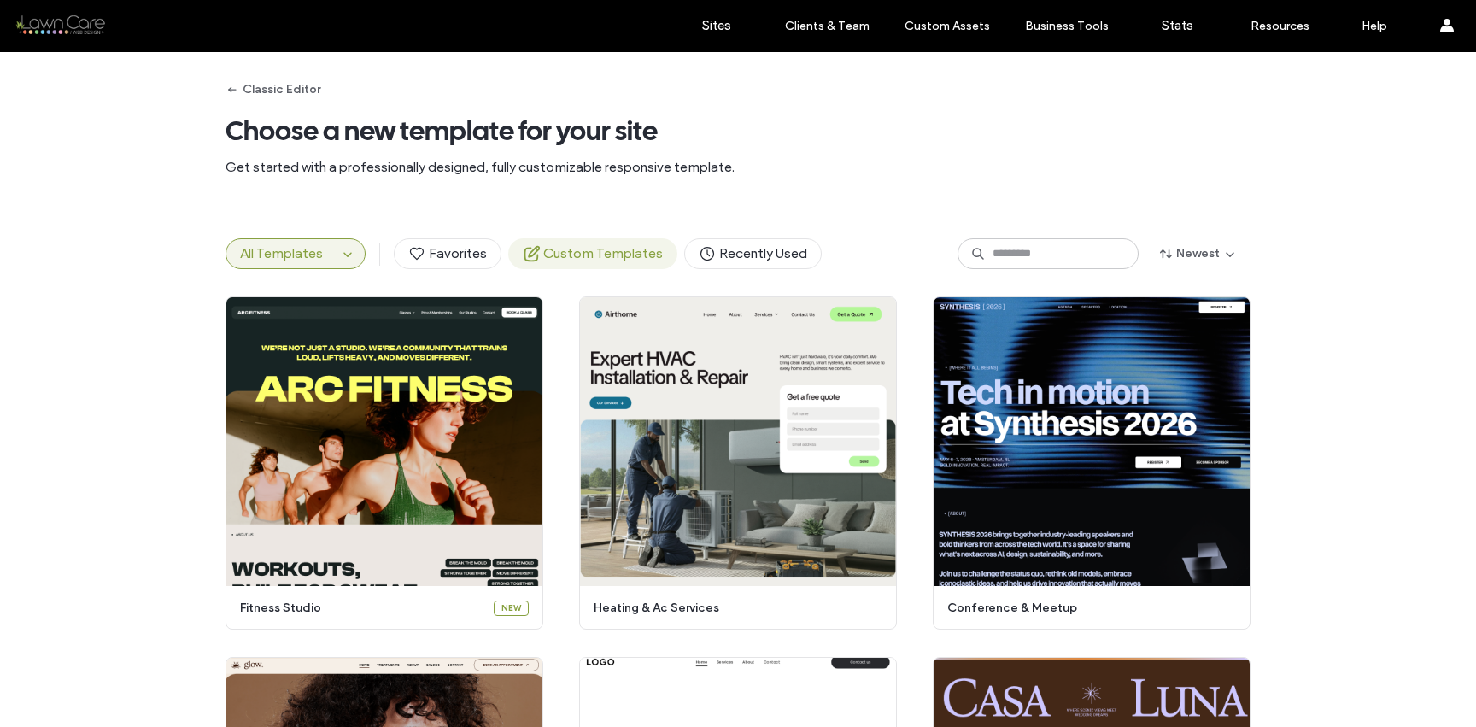 This screenshot has width=1476, height=727. What do you see at coordinates (947, 26) in the screenshot?
I see `label: Custom Assets` at bounding box center [947, 26].